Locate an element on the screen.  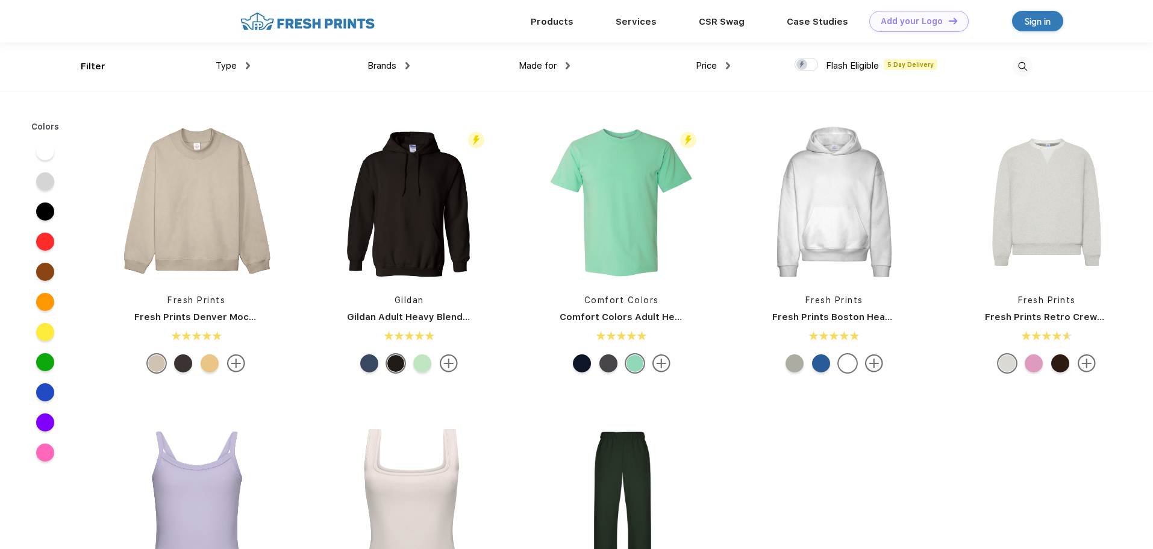
span: Flash Eligible is located at coordinates (852, 66).